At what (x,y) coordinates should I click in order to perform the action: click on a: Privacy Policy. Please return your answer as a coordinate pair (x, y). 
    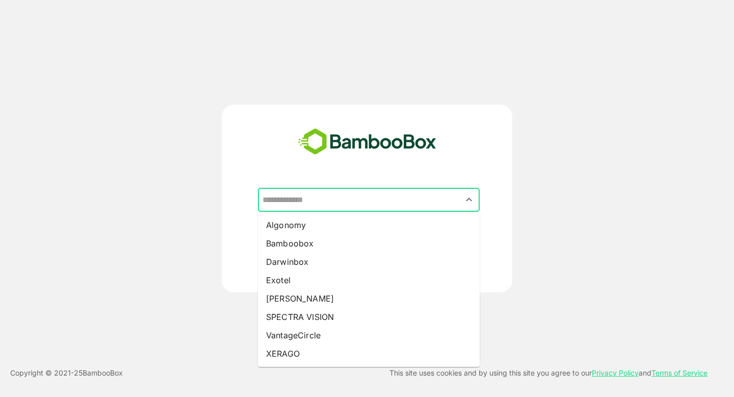
    Looking at the image, I should click on (615, 372).